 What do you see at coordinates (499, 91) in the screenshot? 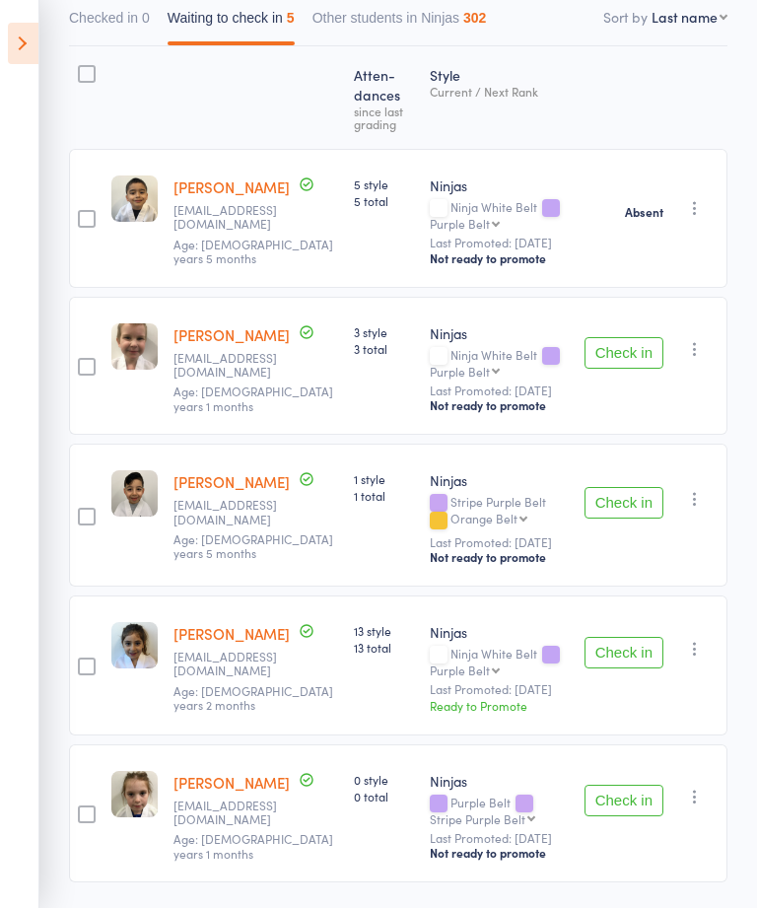
I see `div: Current / Next Rank` at bounding box center [499, 91].